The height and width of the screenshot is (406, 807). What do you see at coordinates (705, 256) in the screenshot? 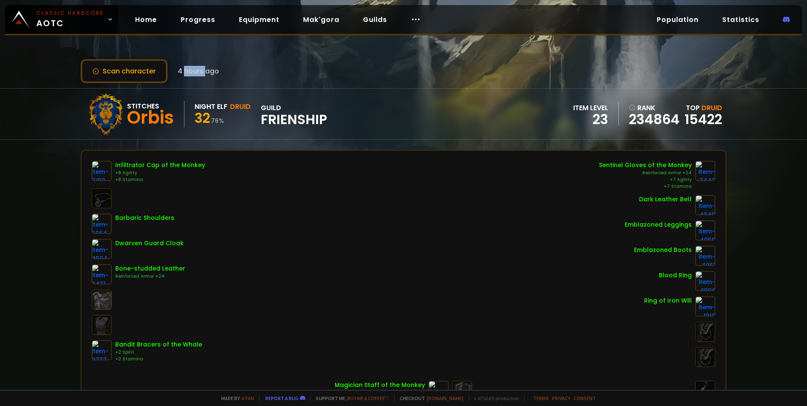
I see `img: item-4051` at bounding box center [705, 256].